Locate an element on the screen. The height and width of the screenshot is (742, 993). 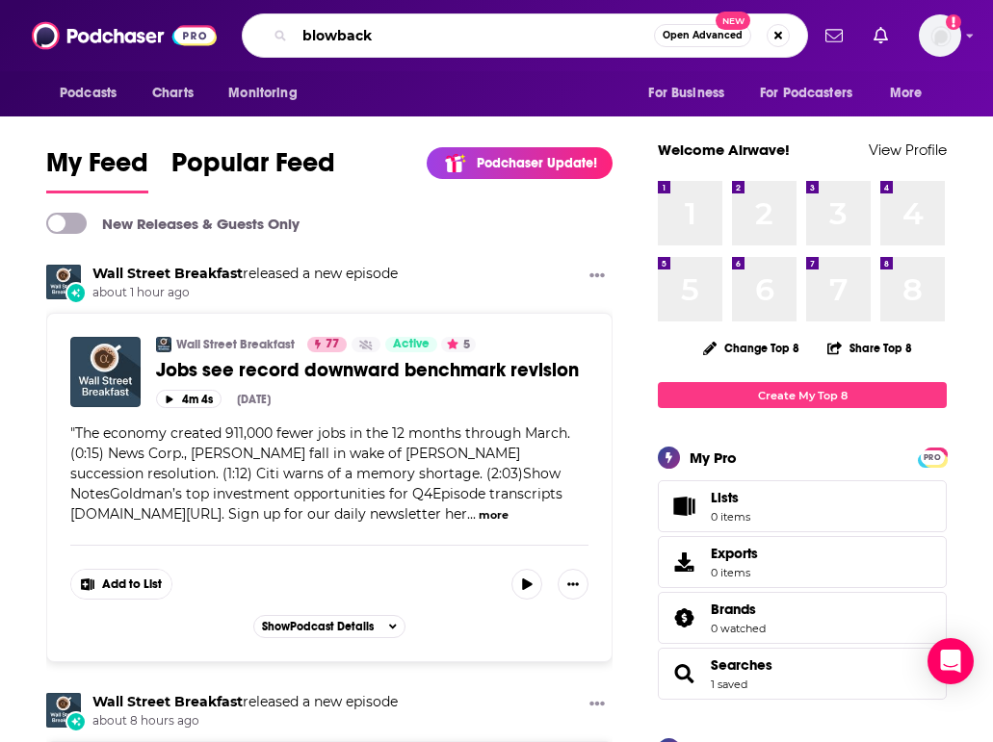
a: New Releases & Guests Only is located at coordinates (172, 223).